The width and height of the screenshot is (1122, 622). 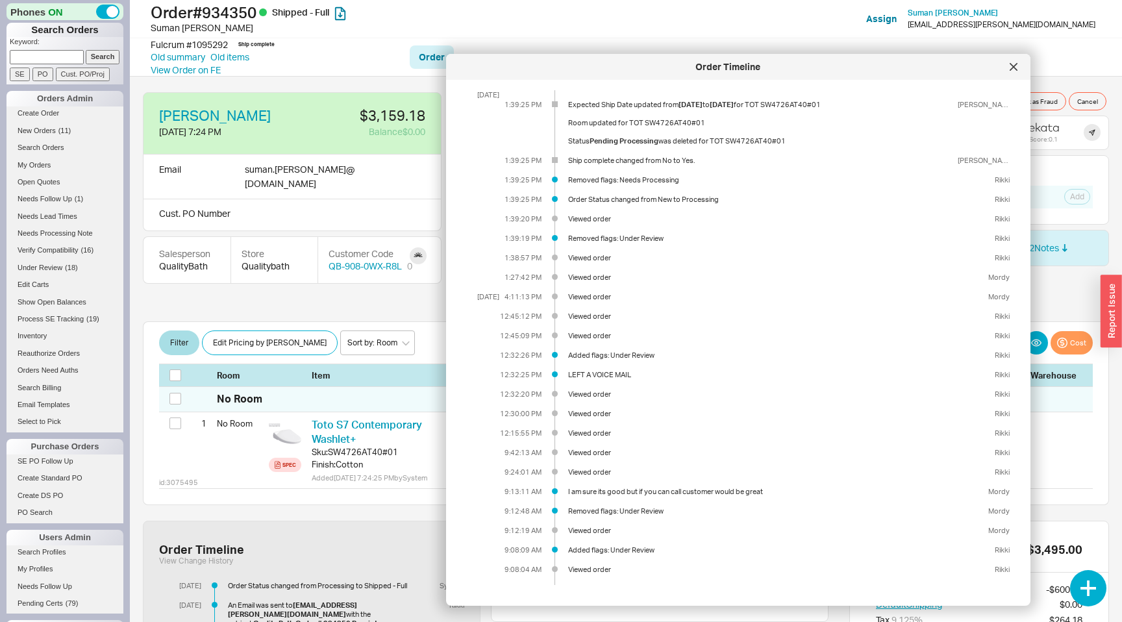 What do you see at coordinates (65, 250) in the screenshot?
I see `a: Verify Compatibility(16)` at bounding box center [65, 250].